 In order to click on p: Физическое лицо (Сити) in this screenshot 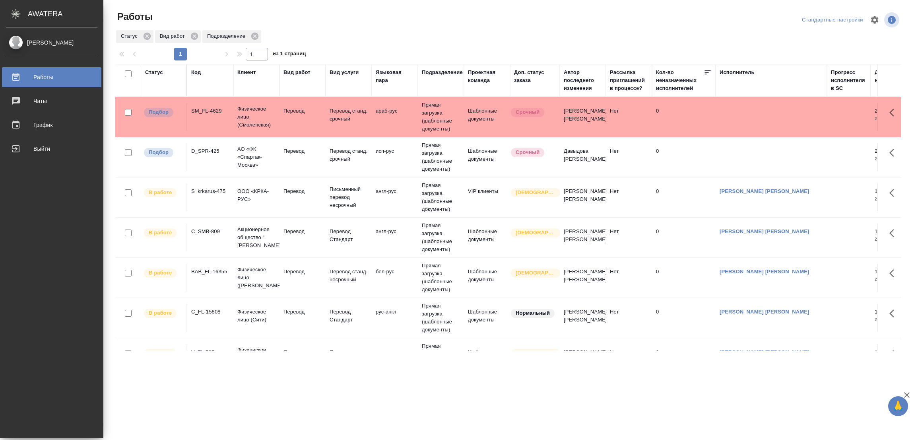, I will do `click(256, 316)`.